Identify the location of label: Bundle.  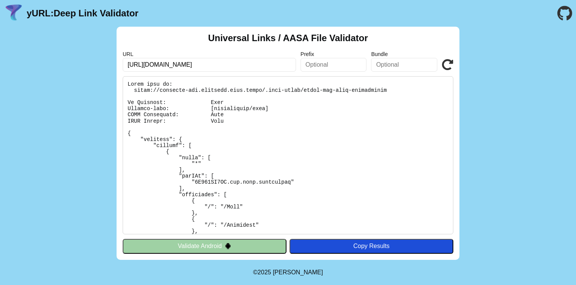
(404, 54).